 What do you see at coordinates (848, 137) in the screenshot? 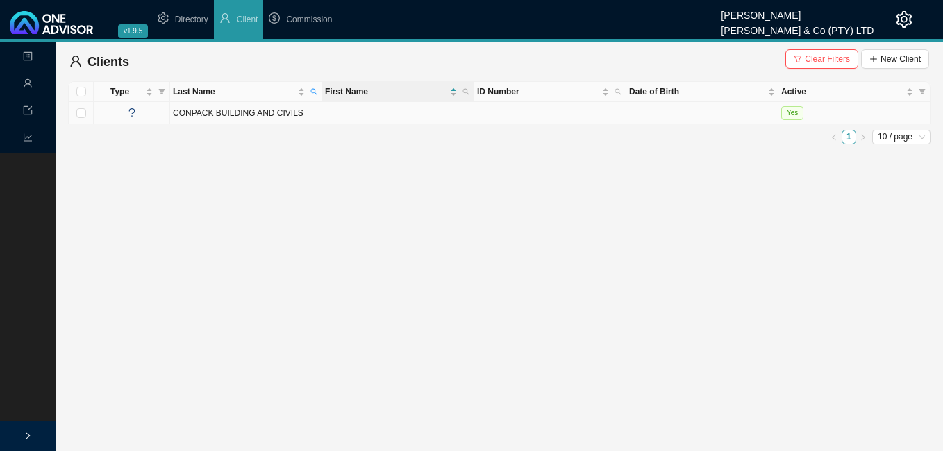
I see `a: 1` at bounding box center [848, 137].